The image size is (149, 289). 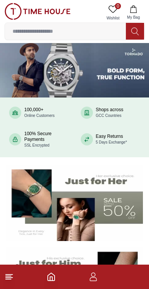 I want to click on span: Online Customers, so click(x=40, y=115).